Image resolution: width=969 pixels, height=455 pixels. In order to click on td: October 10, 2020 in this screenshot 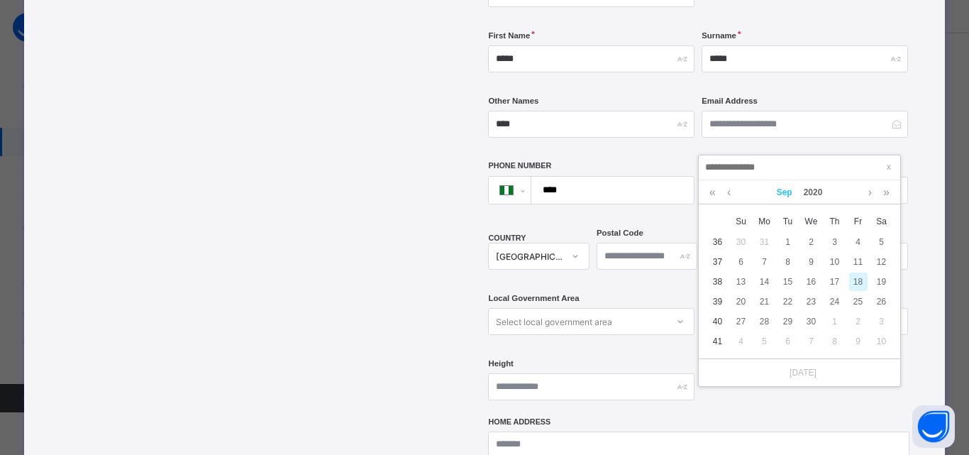, I will do `click(881, 341)`.